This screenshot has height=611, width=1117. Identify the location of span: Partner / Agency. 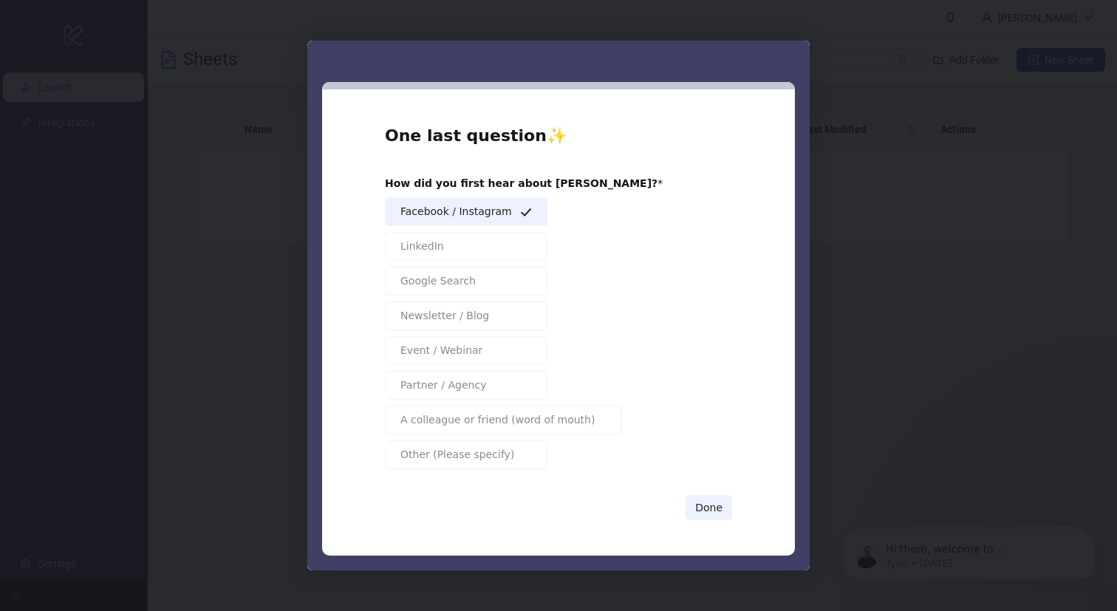
(443, 385).